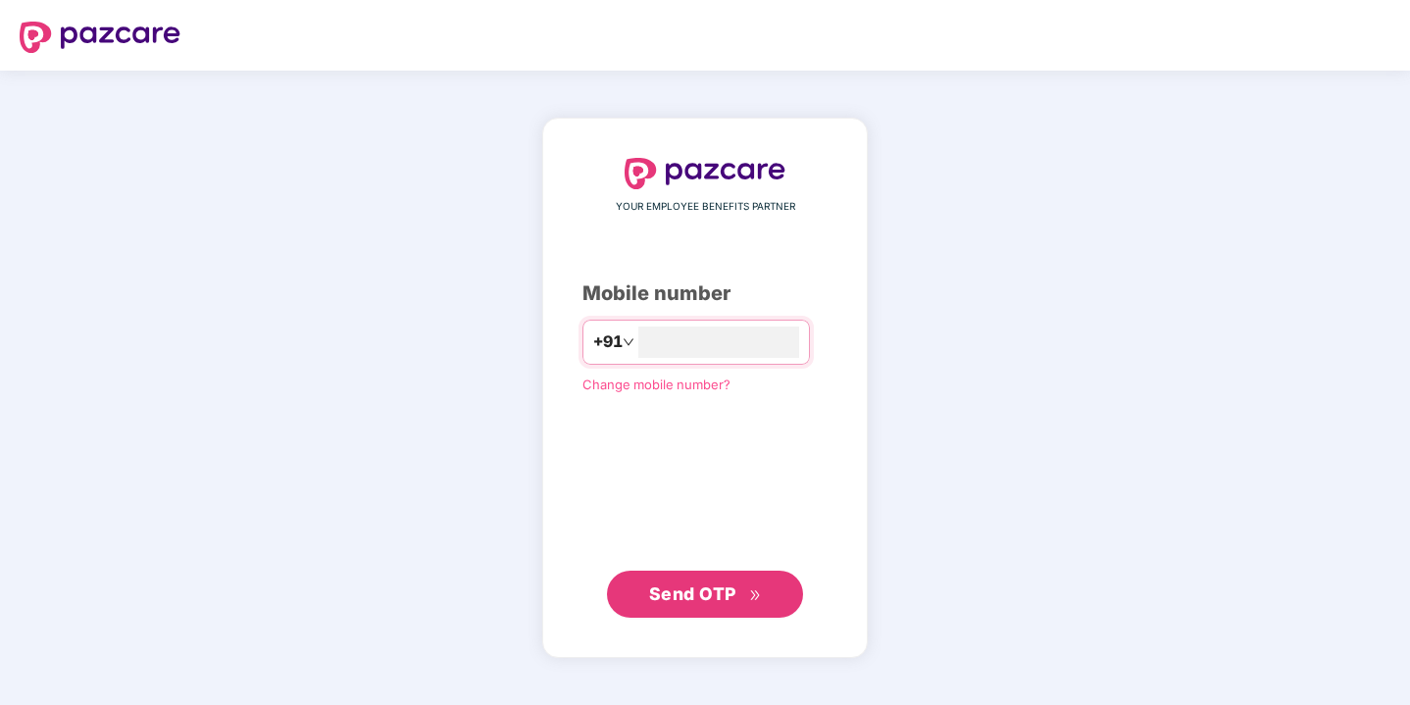  I want to click on span: +91, so click(608, 341).